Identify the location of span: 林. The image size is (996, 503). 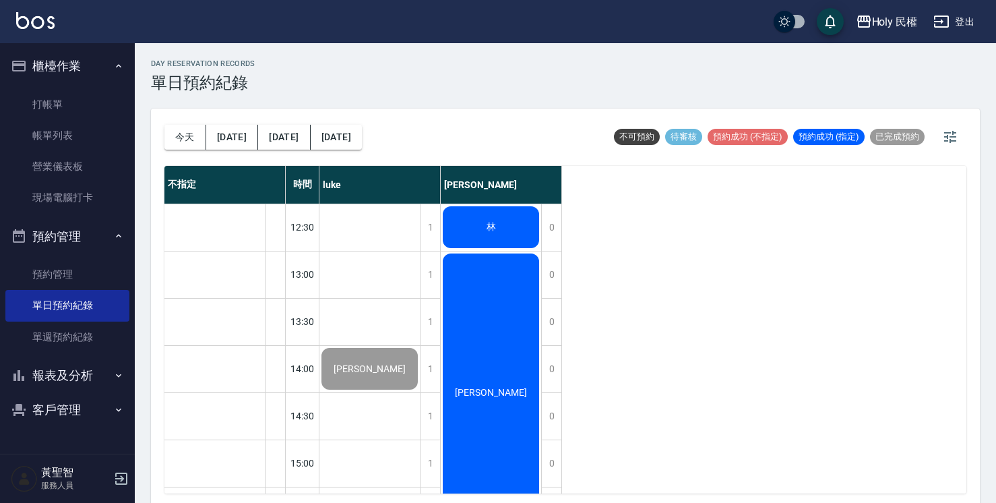
(491, 227).